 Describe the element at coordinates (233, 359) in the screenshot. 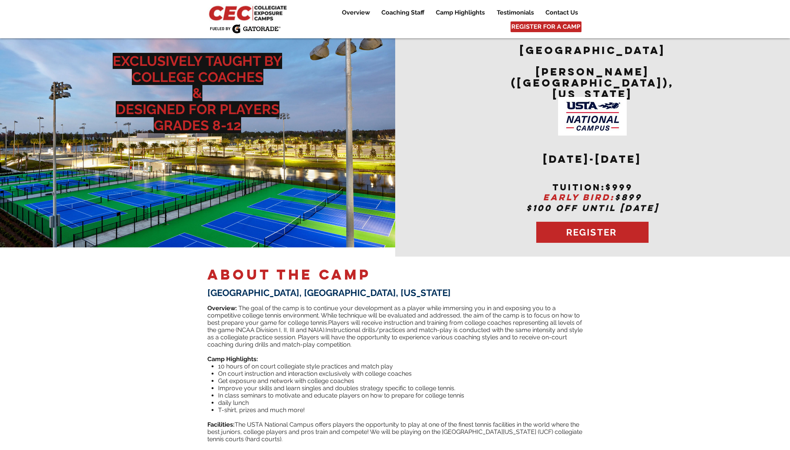

I see `span: Camp Highlights:` at that location.